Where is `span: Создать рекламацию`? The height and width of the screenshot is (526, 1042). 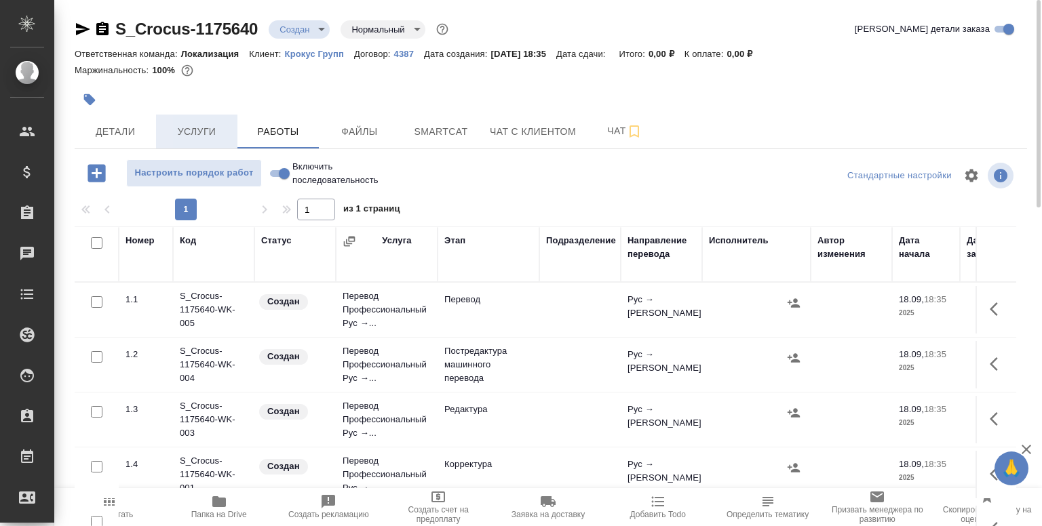 span: Создать рекламацию is located at coordinates (328, 515).